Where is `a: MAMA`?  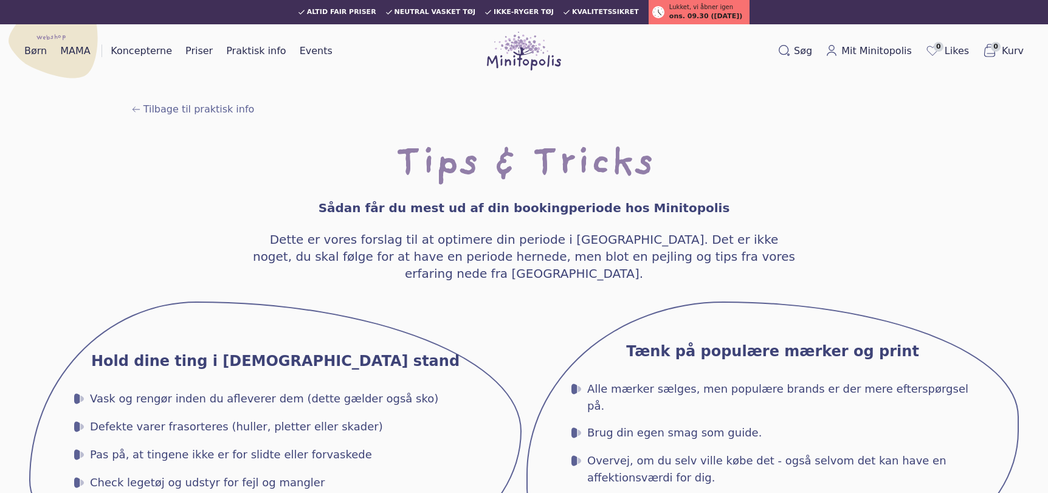
a: MAMA is located at coordinates (75, 51).